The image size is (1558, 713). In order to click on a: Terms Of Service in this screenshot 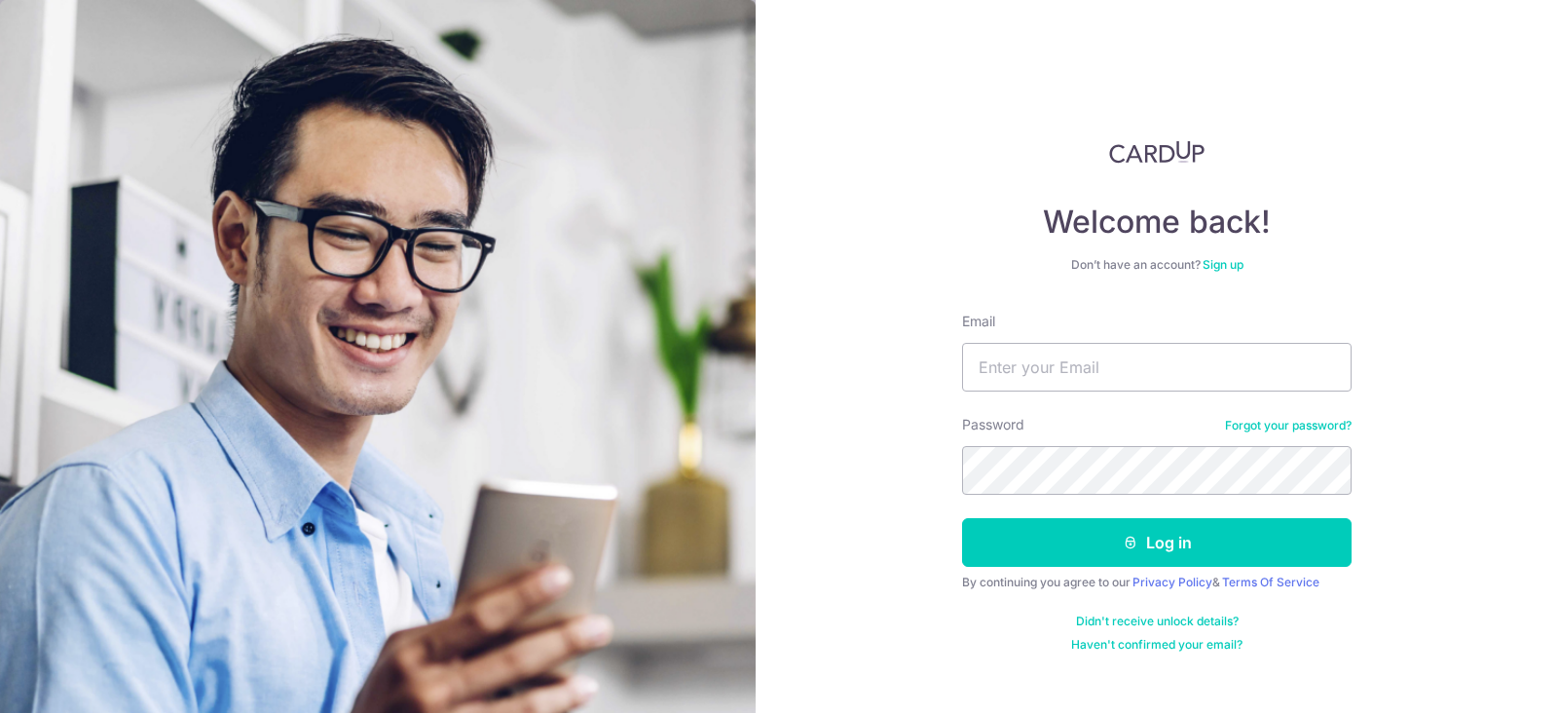, I will do `click(1271, 581)`.